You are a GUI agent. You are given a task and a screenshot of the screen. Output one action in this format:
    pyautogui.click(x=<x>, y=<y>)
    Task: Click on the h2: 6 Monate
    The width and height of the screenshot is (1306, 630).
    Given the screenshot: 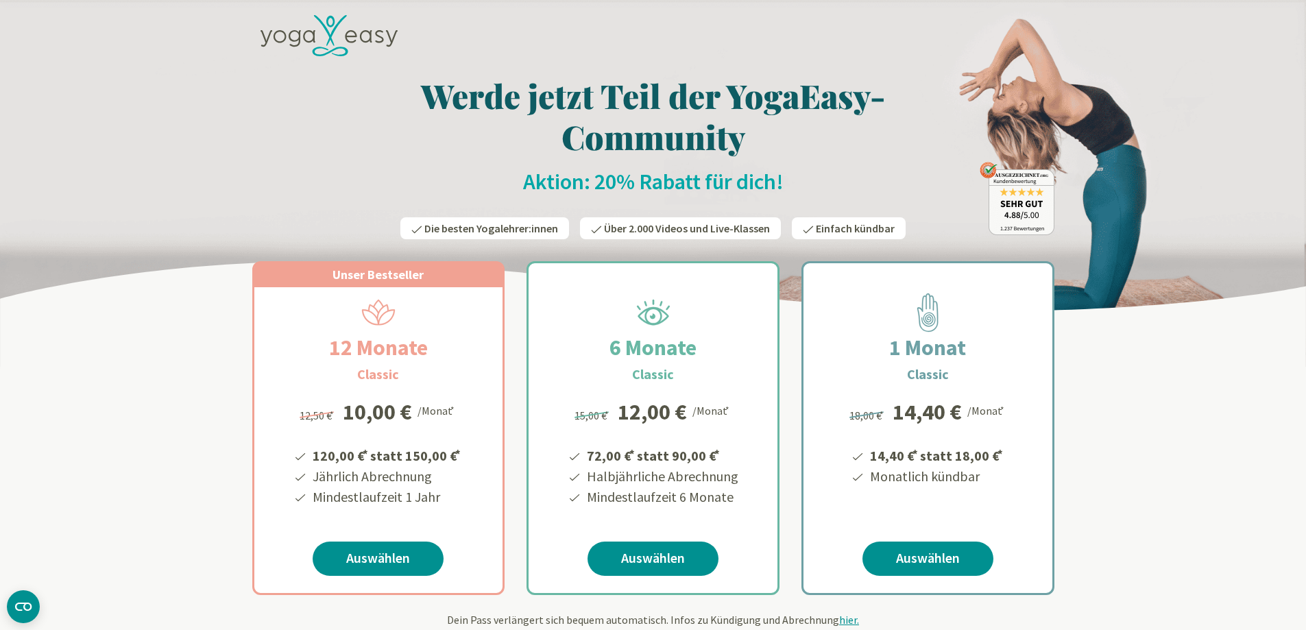 What is the action you would take?
    pyautogui.click(x=653, y=348)
    